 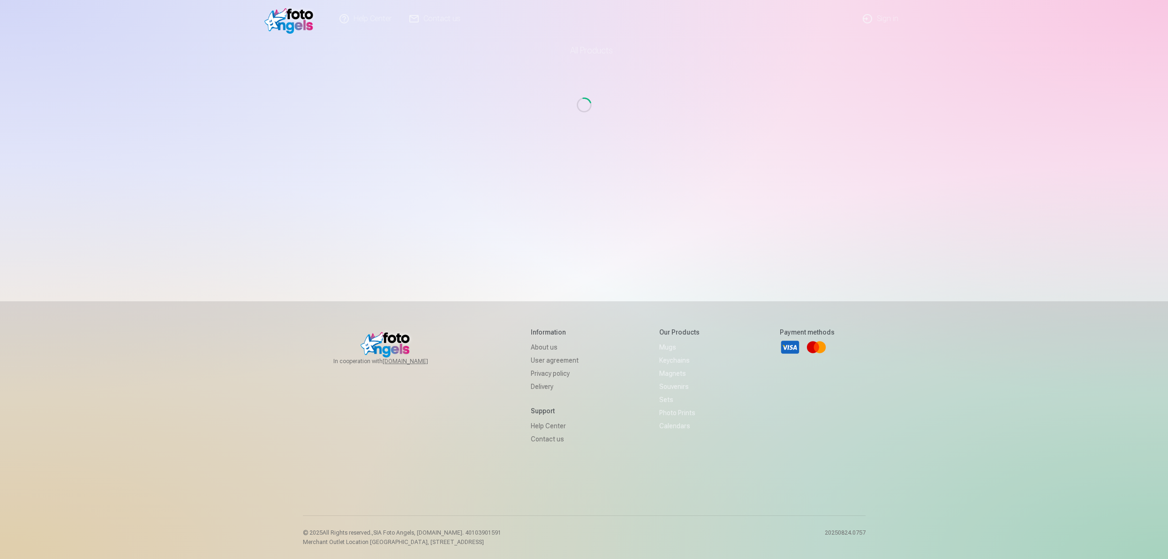 What do you see at coordinates (679, 426) in the screenshot?
I see `a: Calendars` at bounding box center [679, 426].